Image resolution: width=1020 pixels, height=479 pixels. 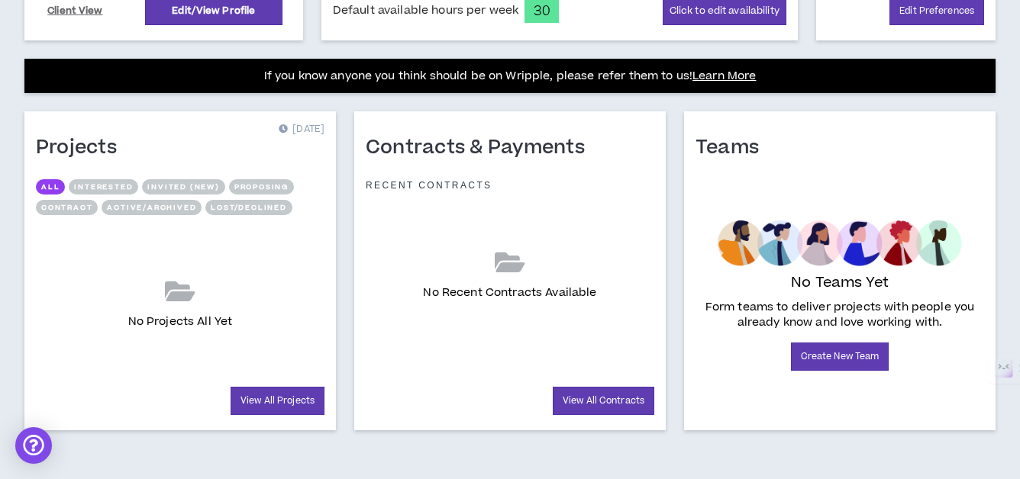 I want to click on p: Form teams to deliver projects with people you already know and love working with., so click(x=840, y=315).